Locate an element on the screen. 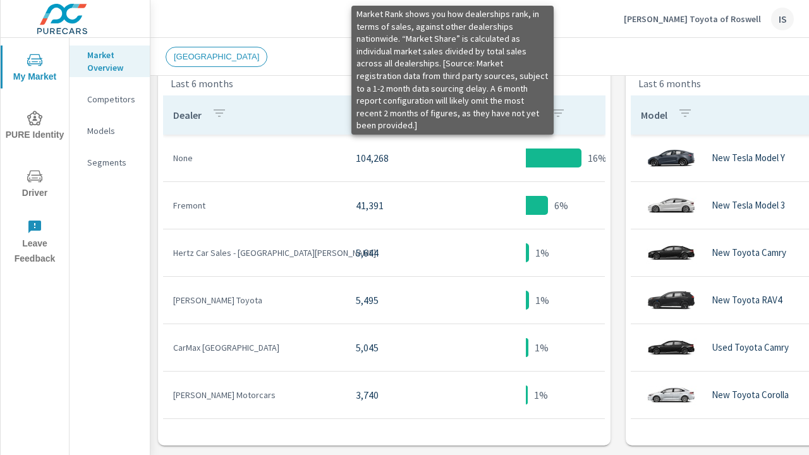  p: New Toyota Corolla is located at coordinates (750, 395).